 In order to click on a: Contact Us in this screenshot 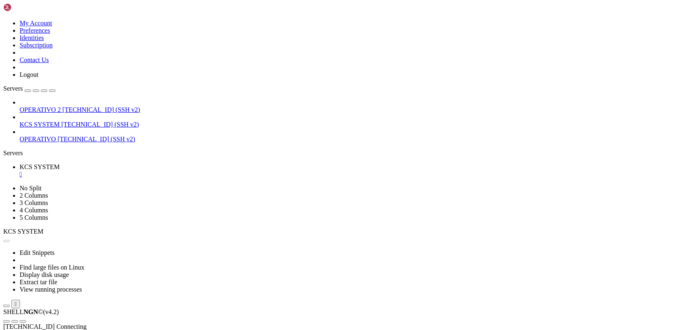, I will do `click(34, 60)`.